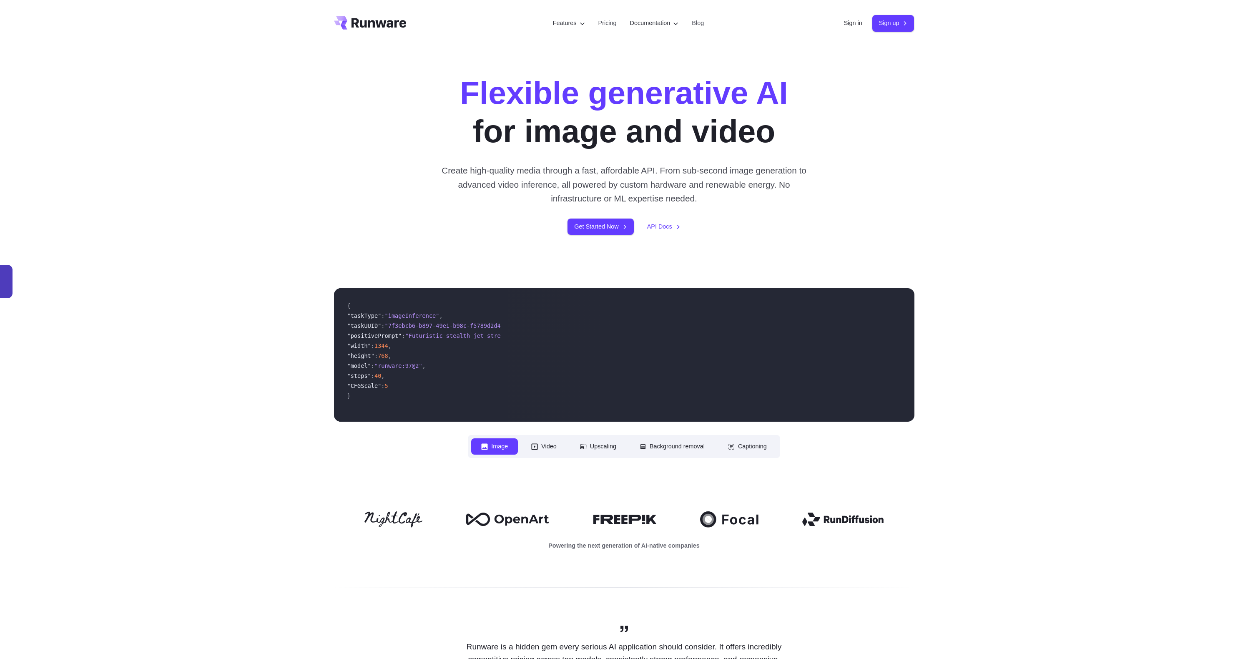 Image resolution: width=1248 pixels, height=659 pixels. Describe the element at coordinates (381, 346) in the screenshot. I see `span: 1344` at that location.